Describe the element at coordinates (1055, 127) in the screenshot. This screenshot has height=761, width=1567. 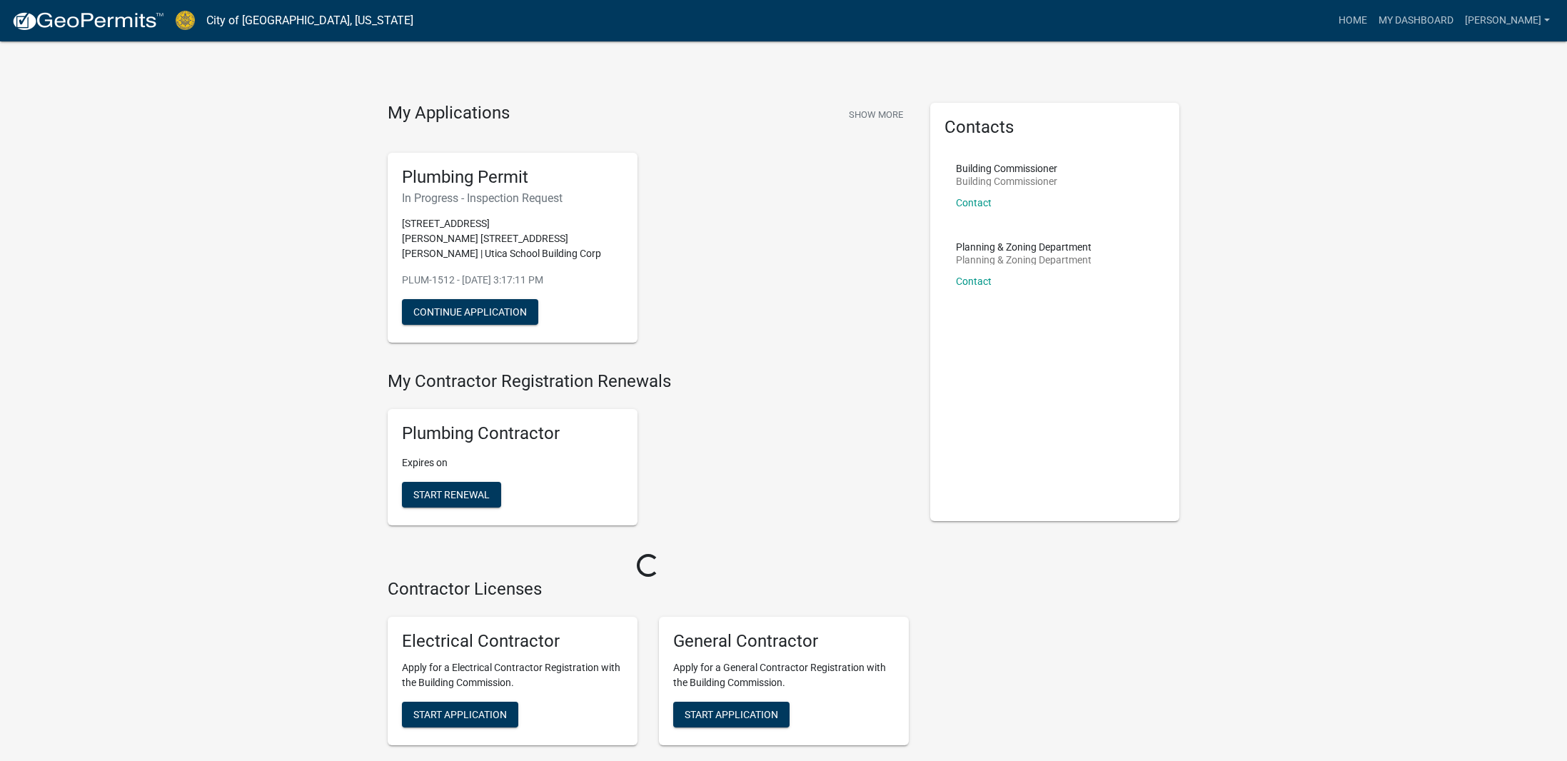
I see `h5: Contacts` at that location.